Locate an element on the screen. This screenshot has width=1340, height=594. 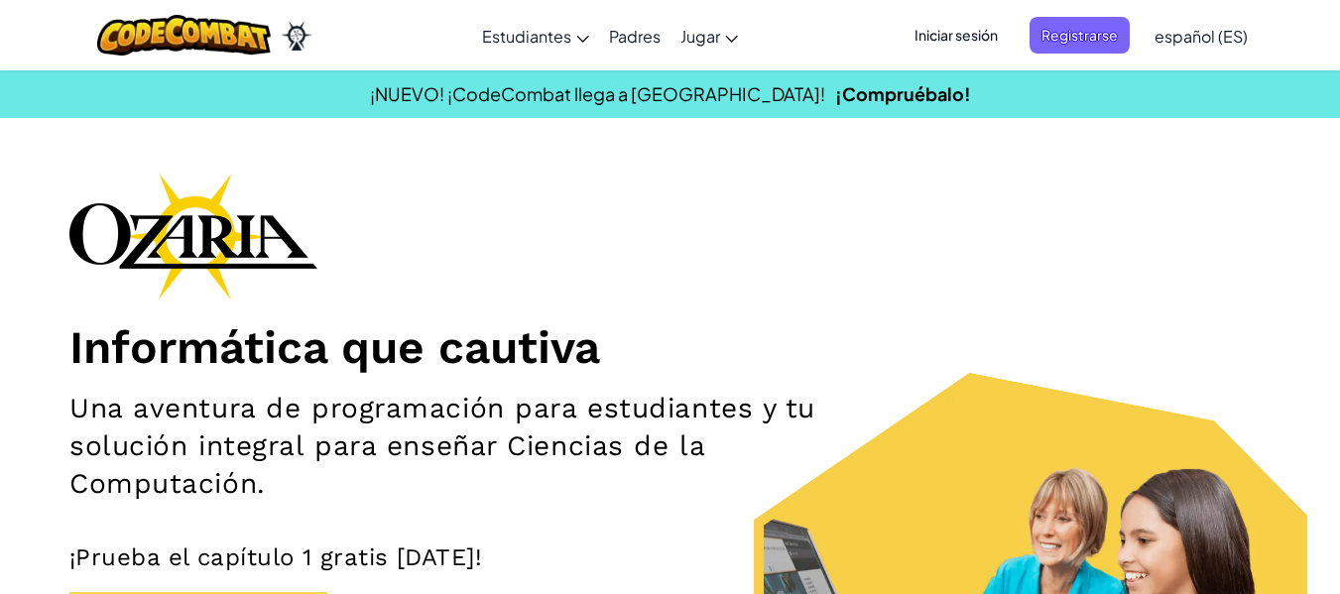
span: Jugar is located at coordinates (700, 36).